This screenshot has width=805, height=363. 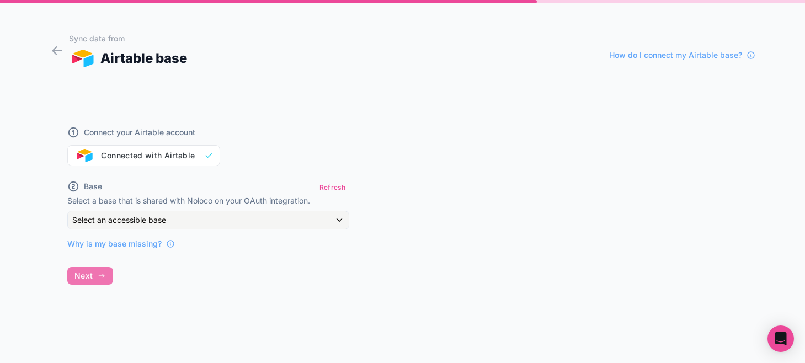 I want to click on span: How do I connect my Airtable base?, so click(x=675, y=55).